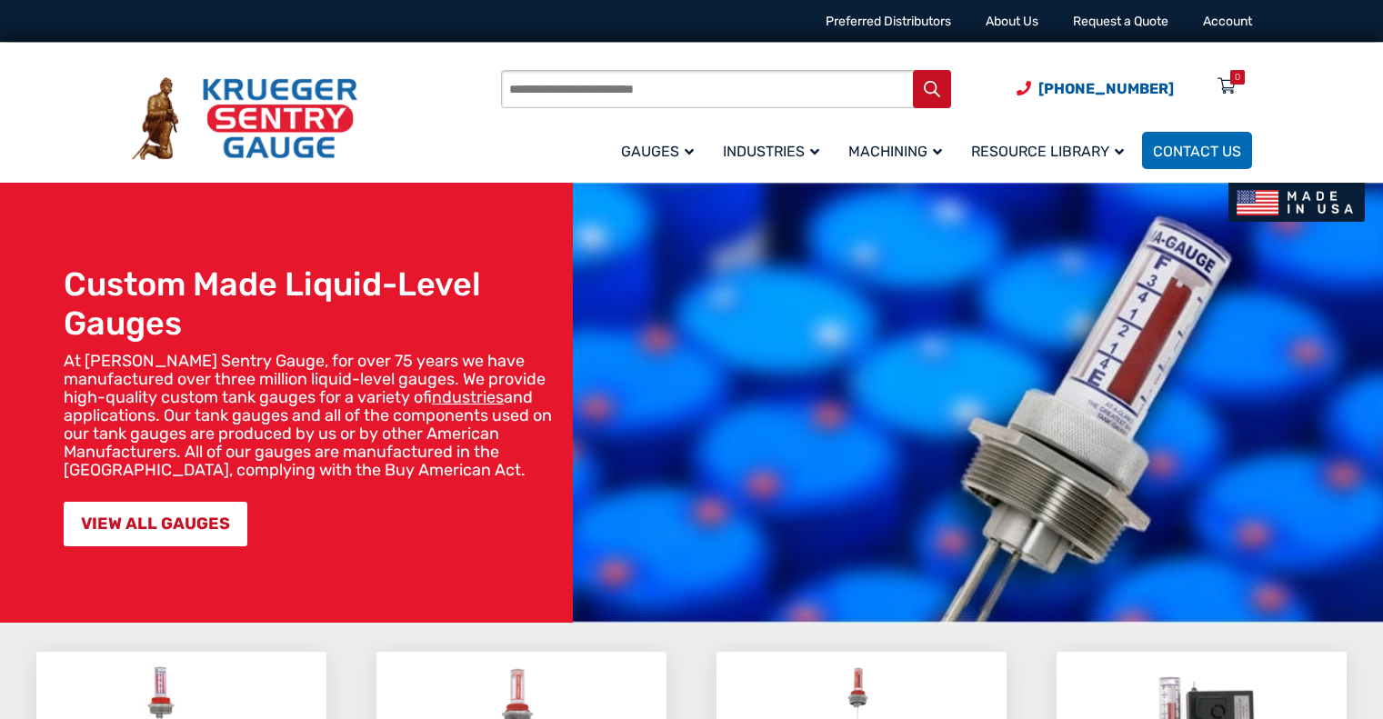  Describe the element at coordinates (1120, 21) in the screenshot. I see `a: Request a Quote` at that location.